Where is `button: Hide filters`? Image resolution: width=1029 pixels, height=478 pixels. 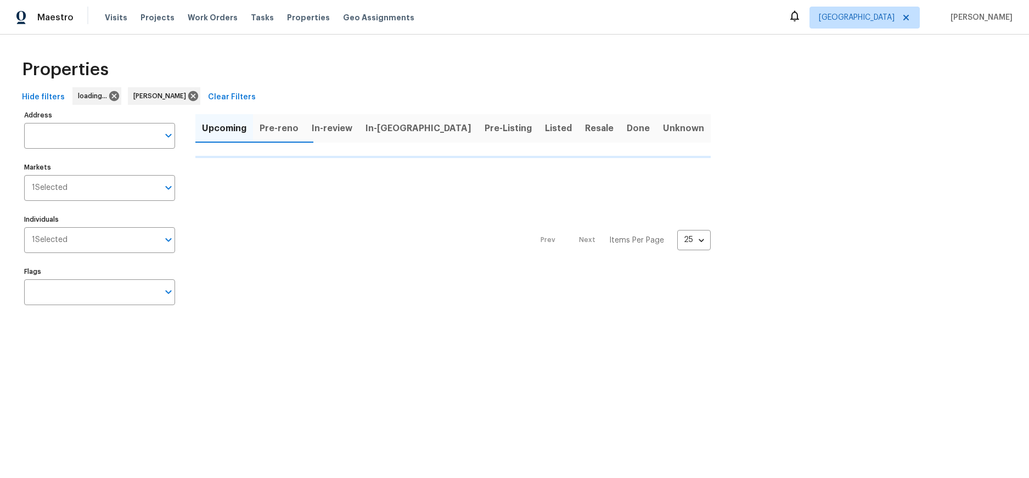 button: Hide filters is located at coordinates (43, 97).